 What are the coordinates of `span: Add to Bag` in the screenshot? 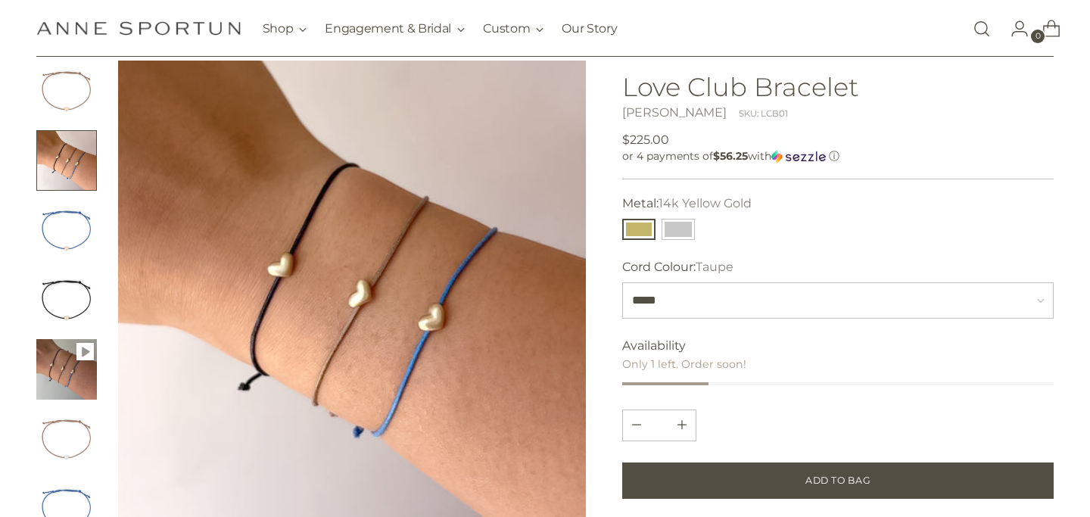 It's located at (838, 480).